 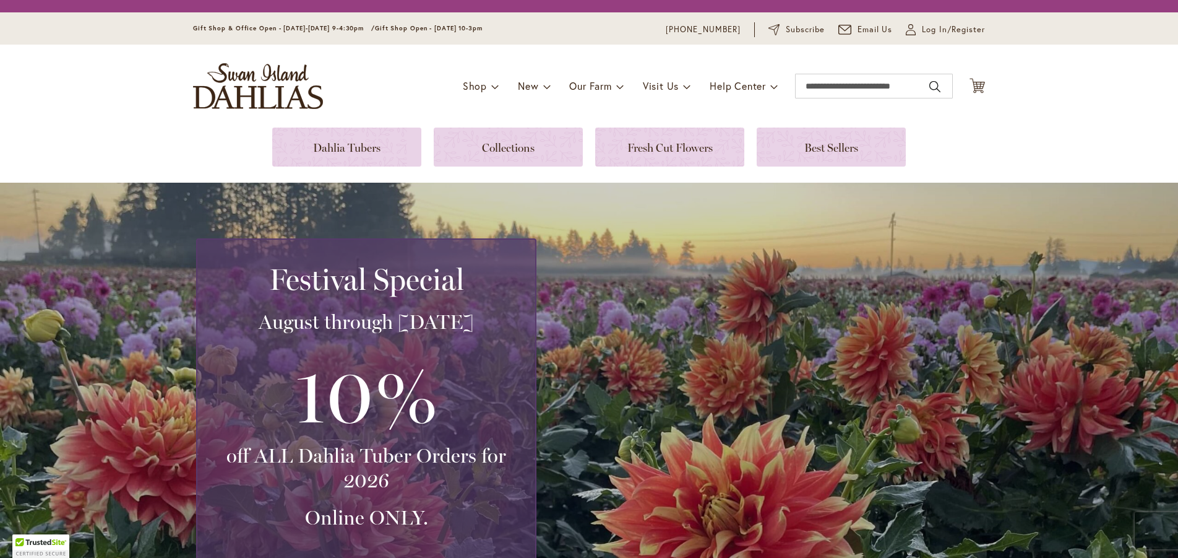 I want to click on span: Subscribe, so click(x=805, y=30).